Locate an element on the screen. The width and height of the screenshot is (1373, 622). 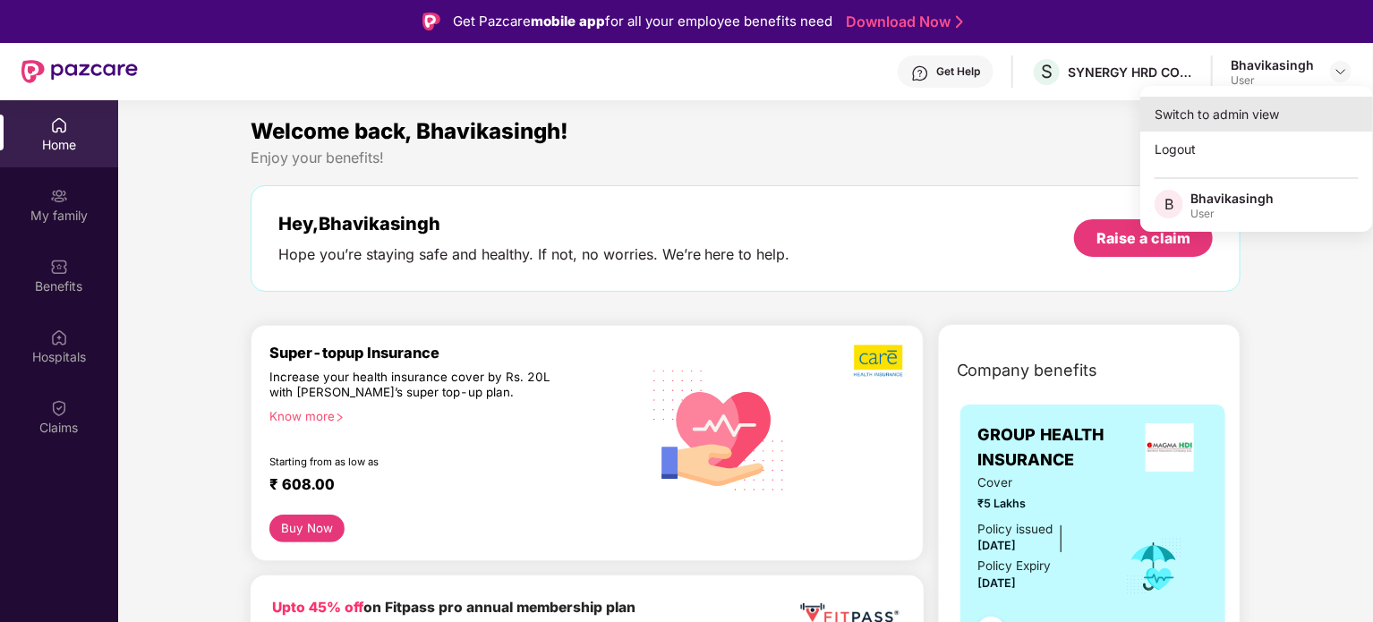
img: svg+xml;base64,PHN2ZyBpZD0iSGVscC0zMngzMiIgeG1sbnM9Imh0dHA6Ly93d3cudzMub3JnLzIwMDAvc3ZnIiB3aWR0aD... is located at coordinates (920, 73).